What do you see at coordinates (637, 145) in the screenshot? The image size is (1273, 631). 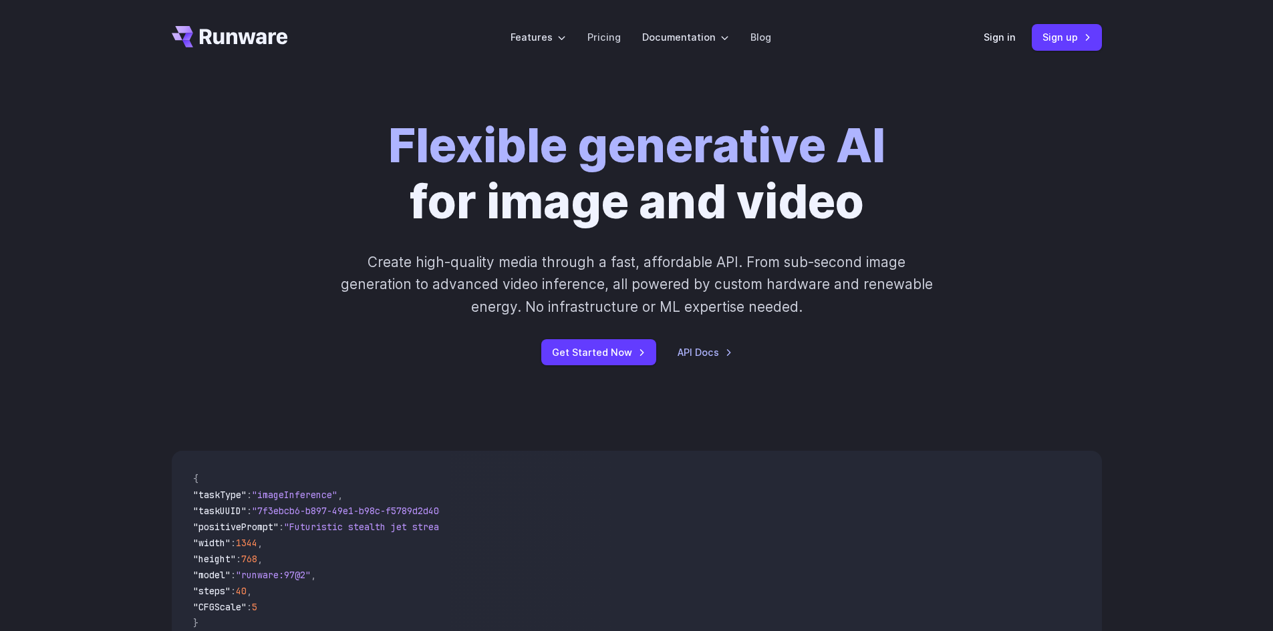 I see `strong: Flexible generative AI` at bounding box center [637, 145].